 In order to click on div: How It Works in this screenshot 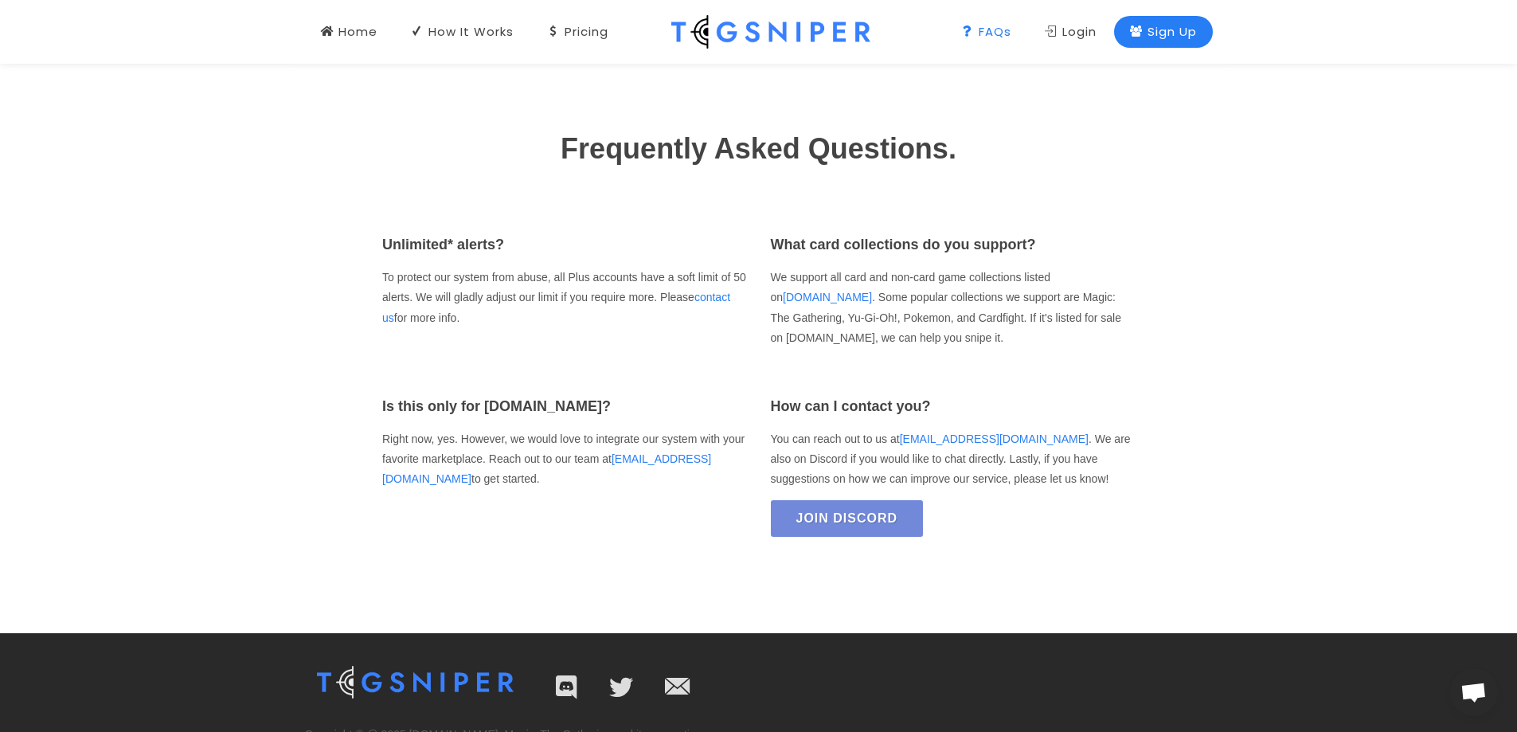, I will do `click(462, 32)`.